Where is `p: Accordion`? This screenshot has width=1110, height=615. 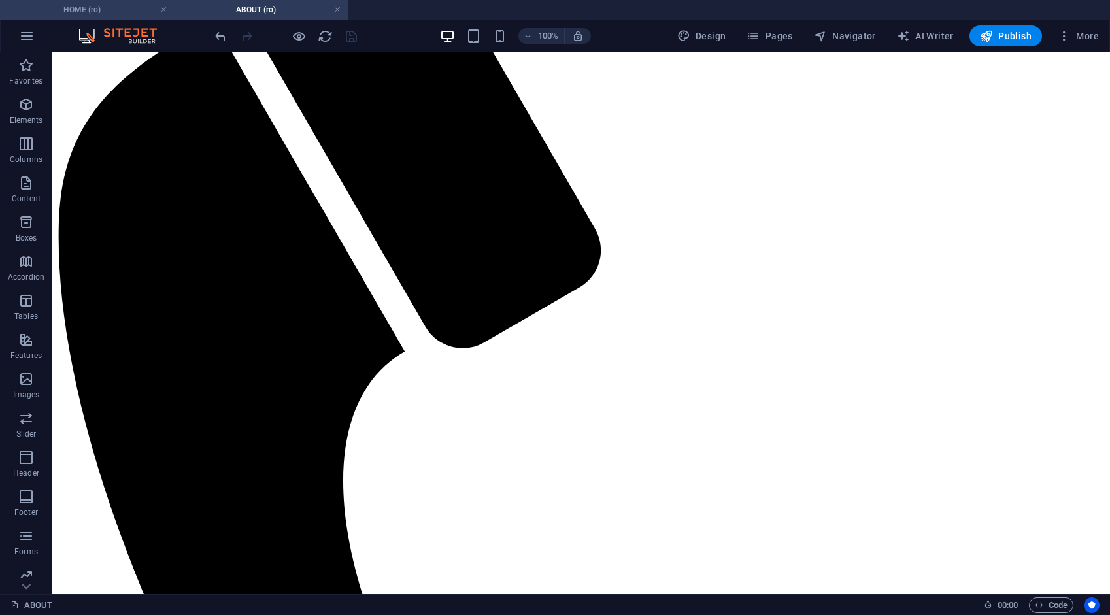 p: Accordion is located at coordinates (26, 277).